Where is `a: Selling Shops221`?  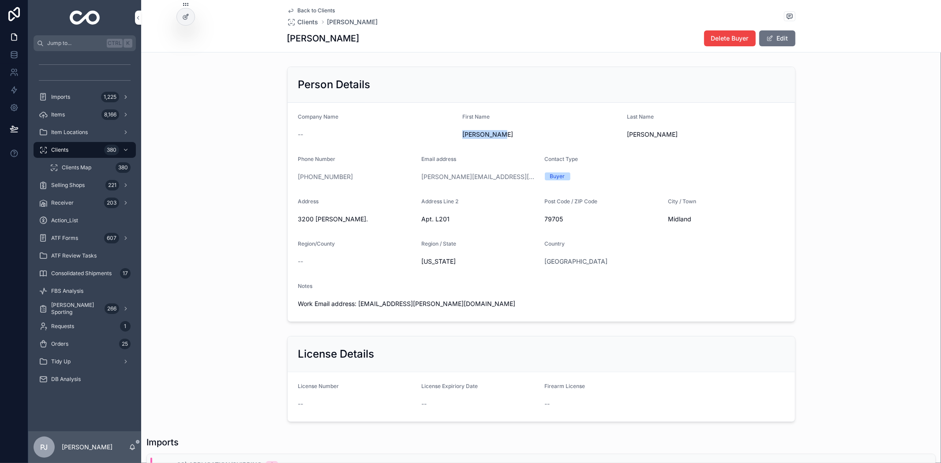 a: Selling Shops221 is located at coordinates (85, 185).